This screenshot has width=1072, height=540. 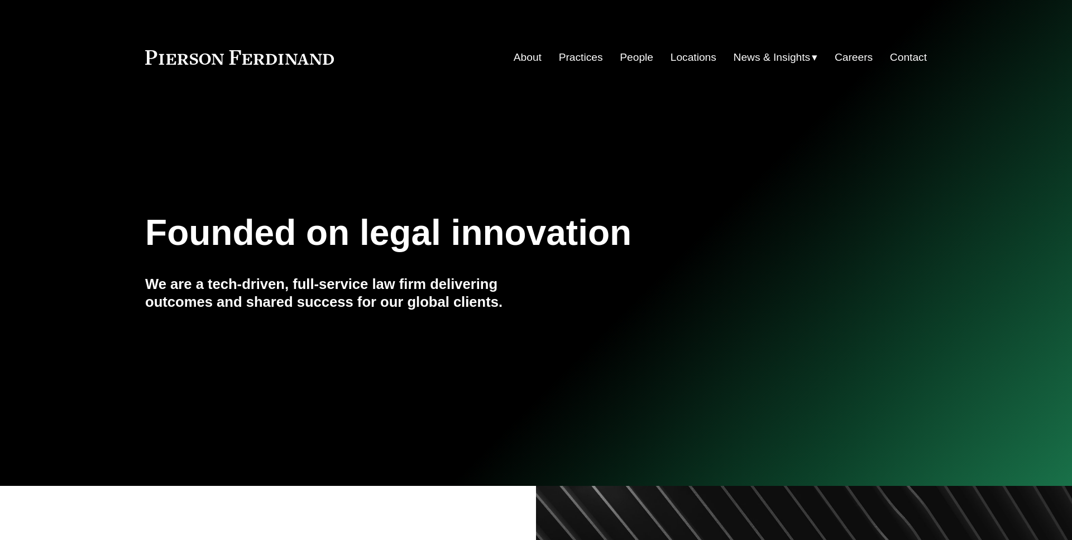 I want to click on a: Locations, so click(x=693, y=57).